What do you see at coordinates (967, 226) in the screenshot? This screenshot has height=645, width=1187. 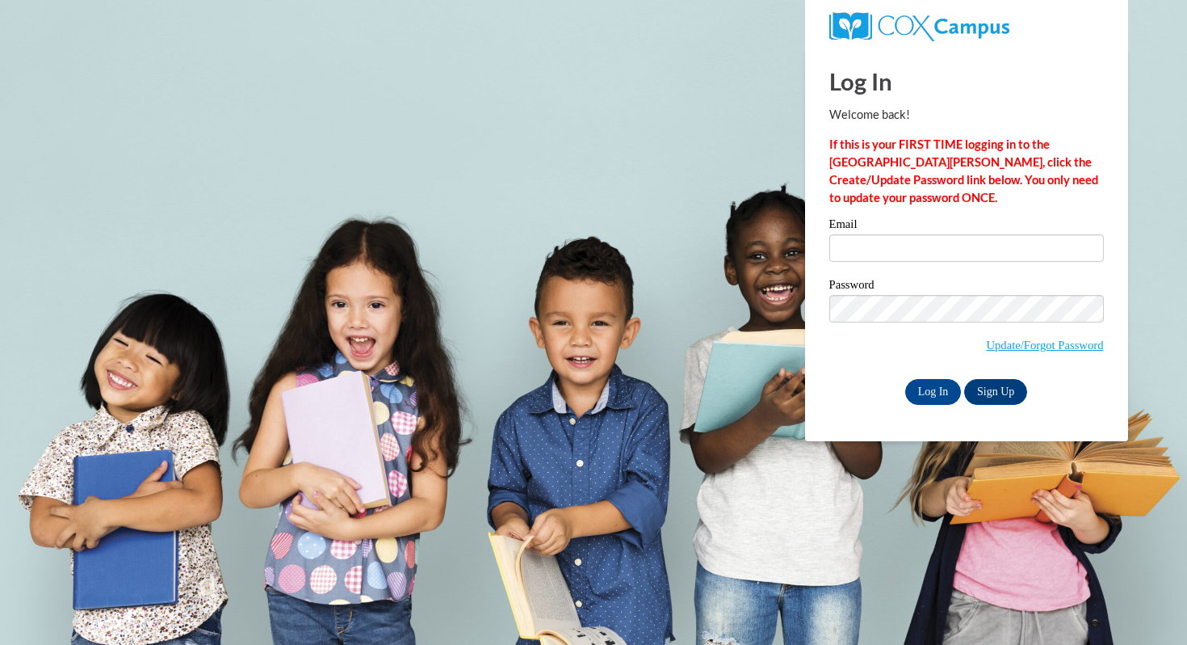 I see `label: Email` at bounding box center [967, 226].